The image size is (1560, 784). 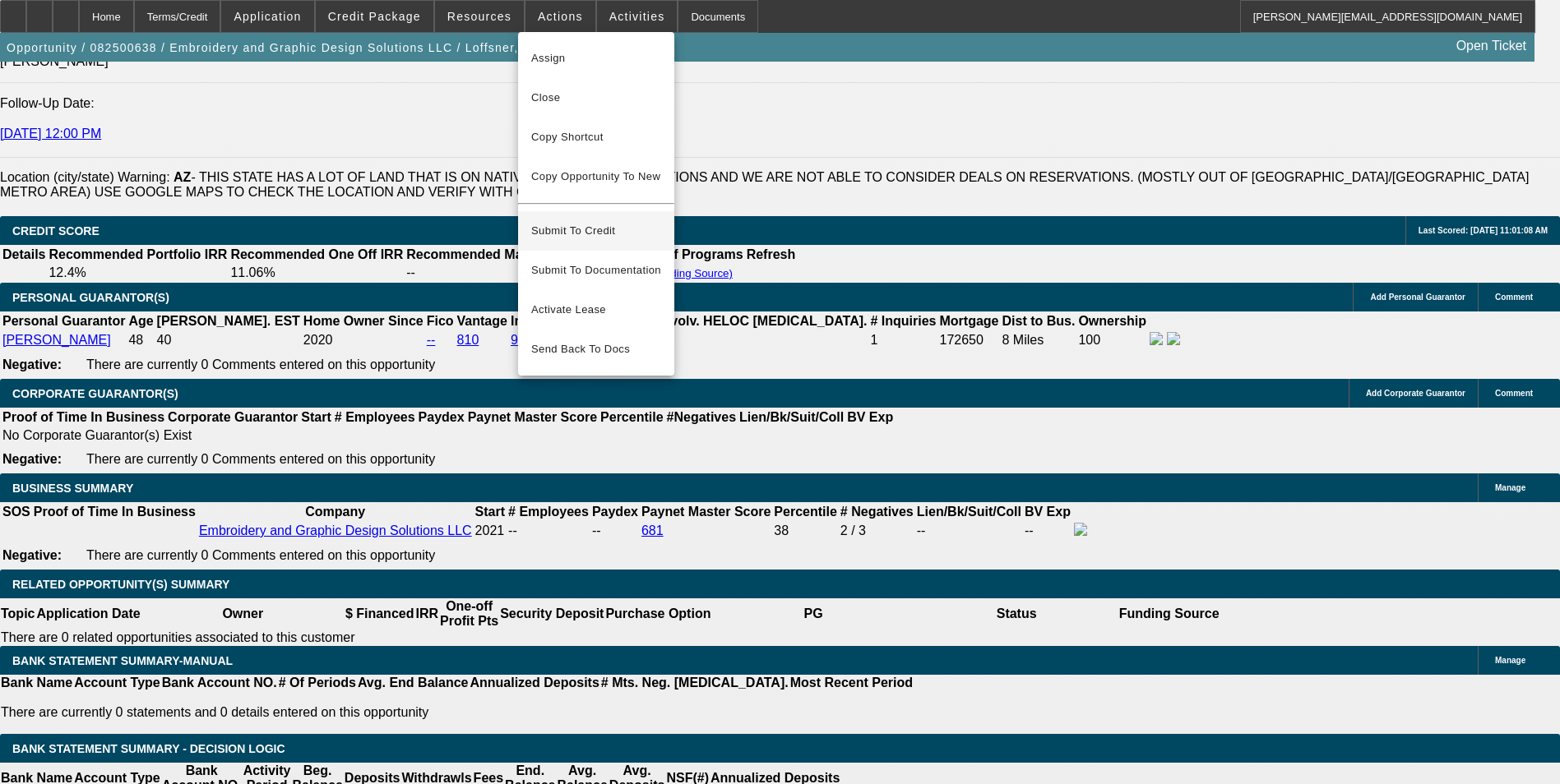 I want to click on span: Submit To Credit, so click(x=597, y=231).